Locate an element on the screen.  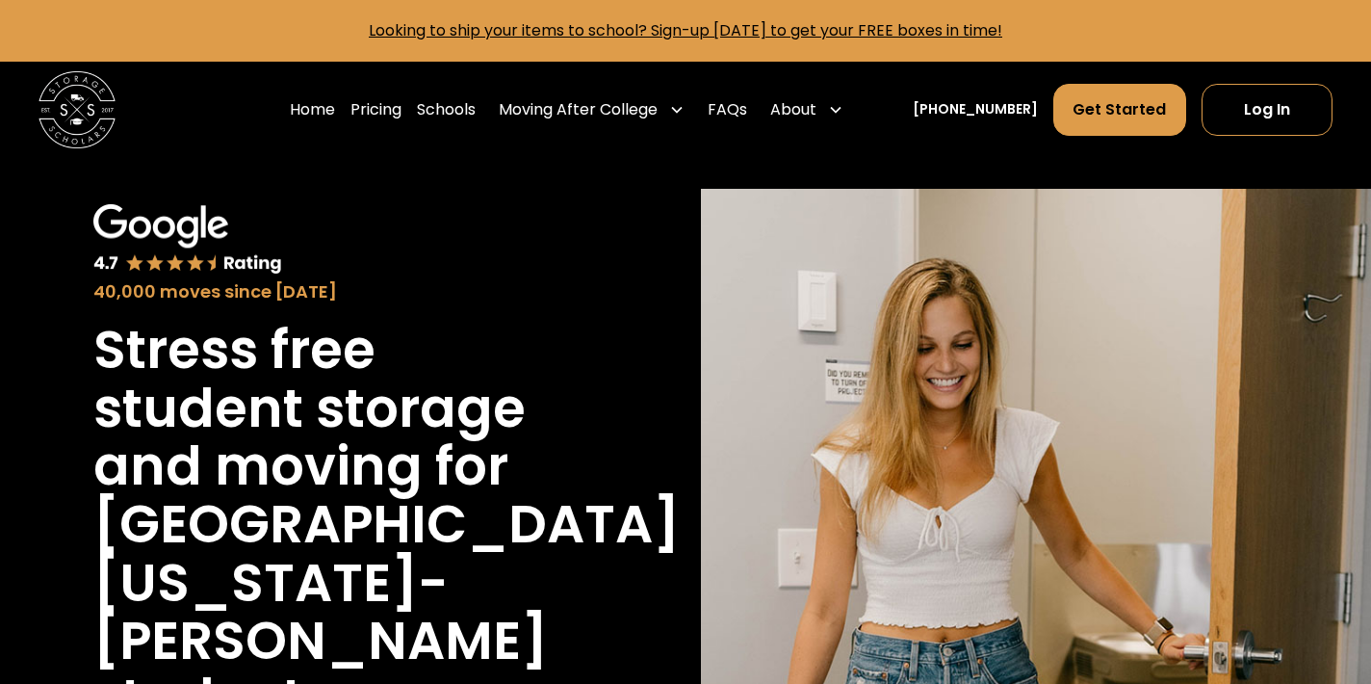
h1: Stress free student storage and moving for is located at coordinates (334, 407).